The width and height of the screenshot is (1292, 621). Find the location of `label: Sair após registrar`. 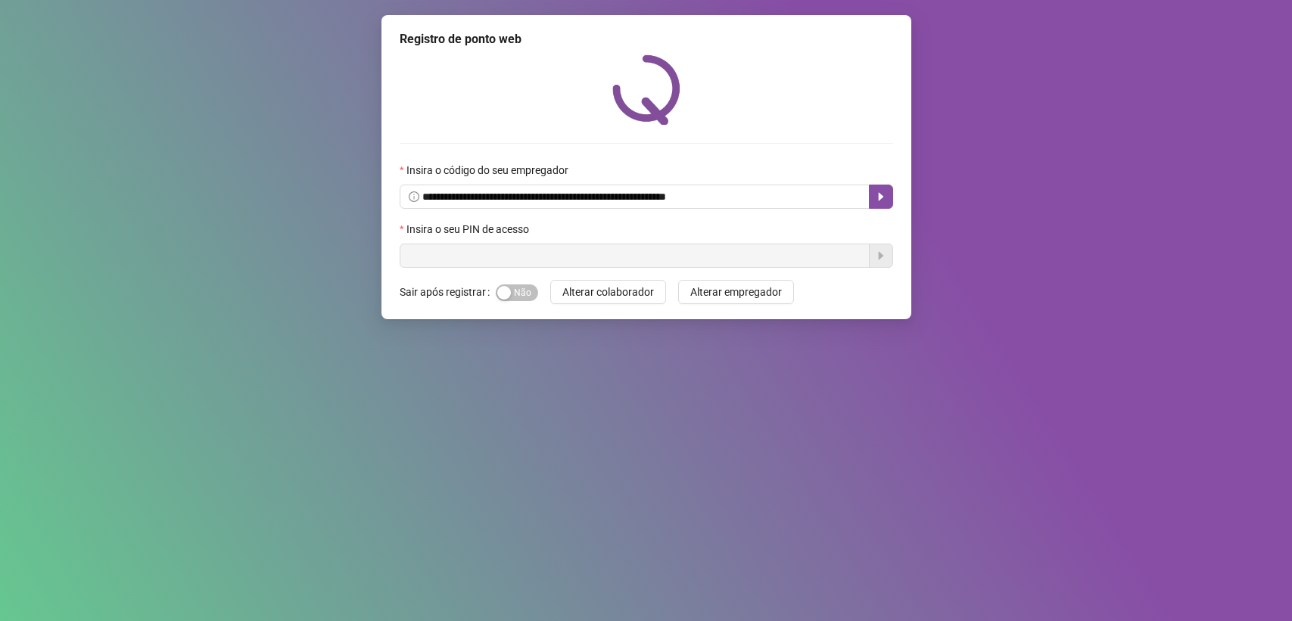

label: Sair após registrar is located at coordinates (447, 292).